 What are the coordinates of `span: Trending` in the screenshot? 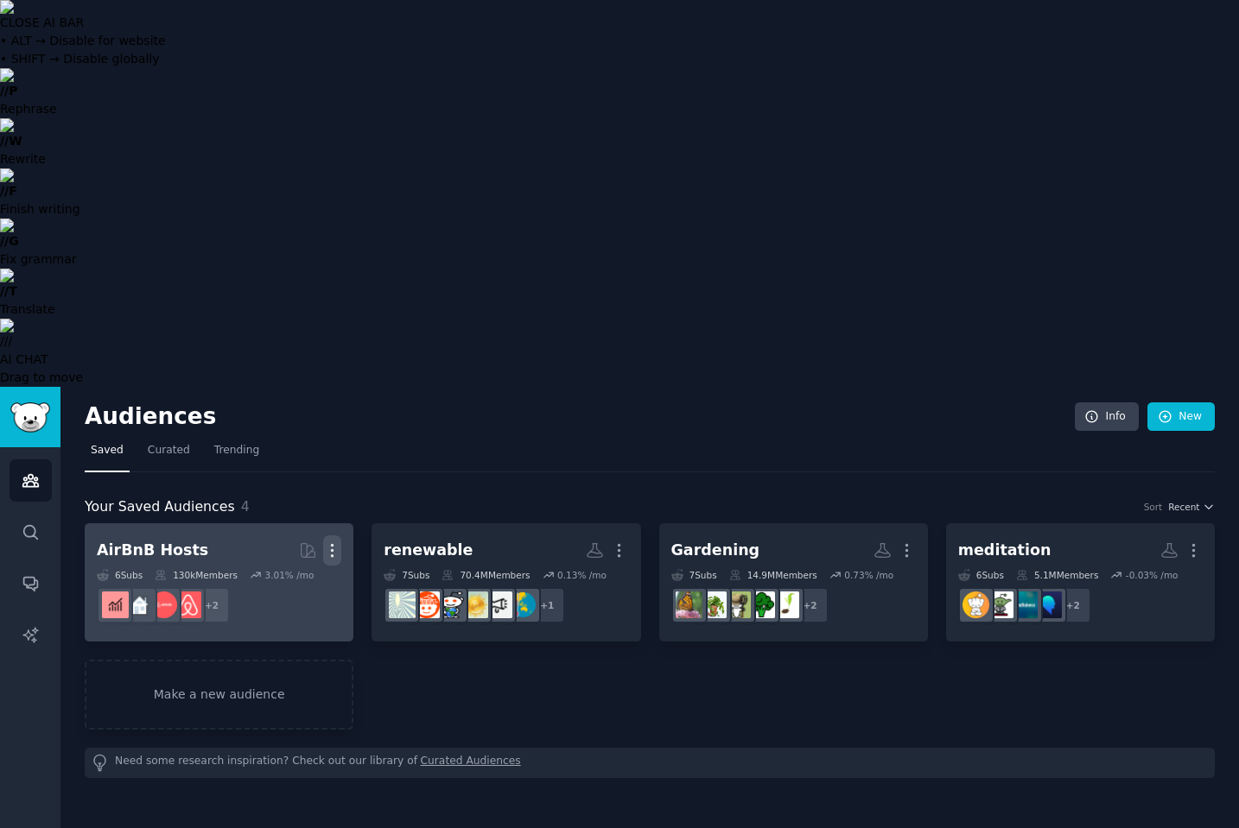 It's located at (237, 451).